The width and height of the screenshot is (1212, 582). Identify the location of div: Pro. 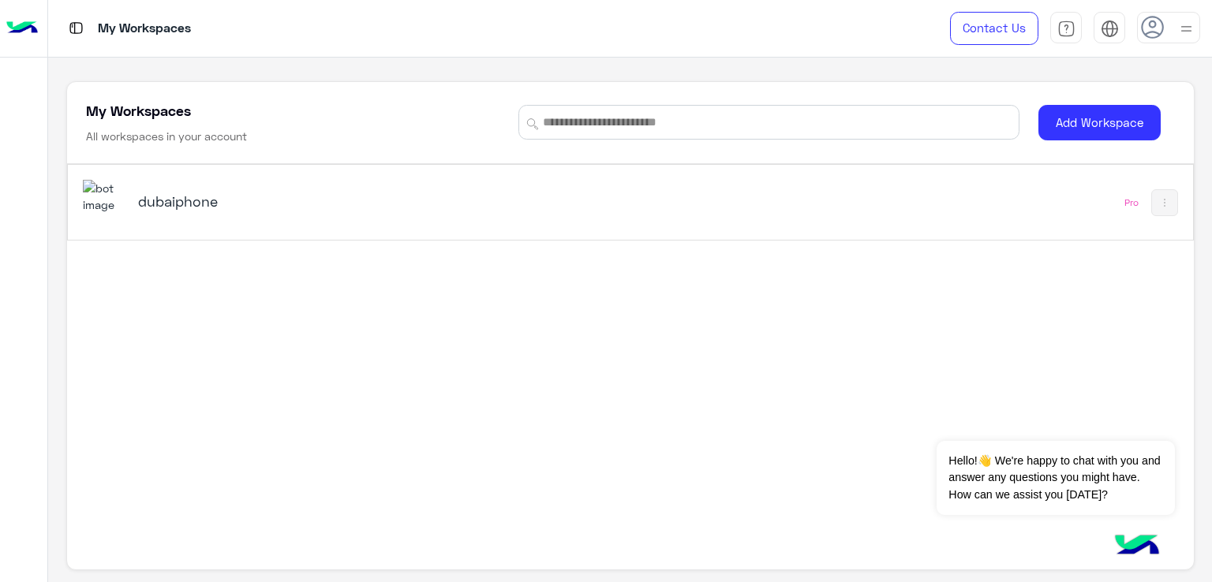
(1132, 203).